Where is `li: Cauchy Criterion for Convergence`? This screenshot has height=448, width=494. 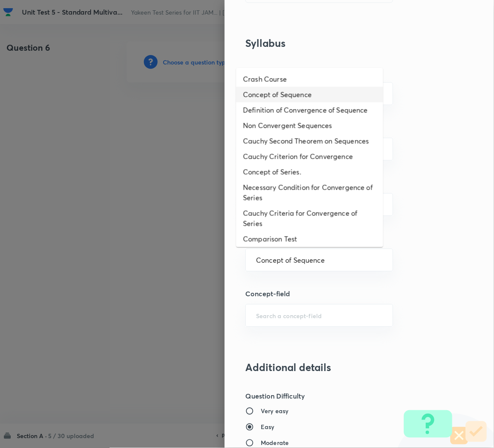 li: Cauchy Criterion for Convergence is located at coordinates (310, 156).